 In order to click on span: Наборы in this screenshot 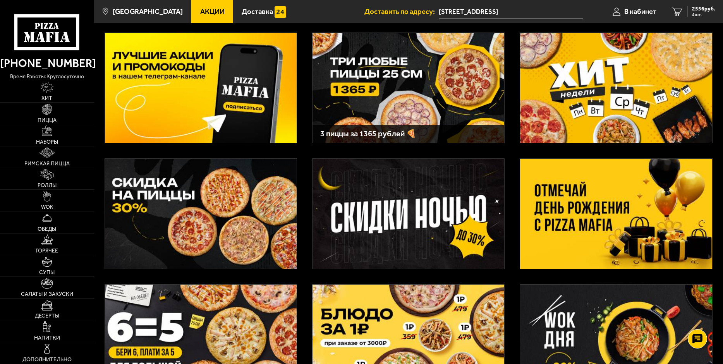, I will do `click(47, 142)`.